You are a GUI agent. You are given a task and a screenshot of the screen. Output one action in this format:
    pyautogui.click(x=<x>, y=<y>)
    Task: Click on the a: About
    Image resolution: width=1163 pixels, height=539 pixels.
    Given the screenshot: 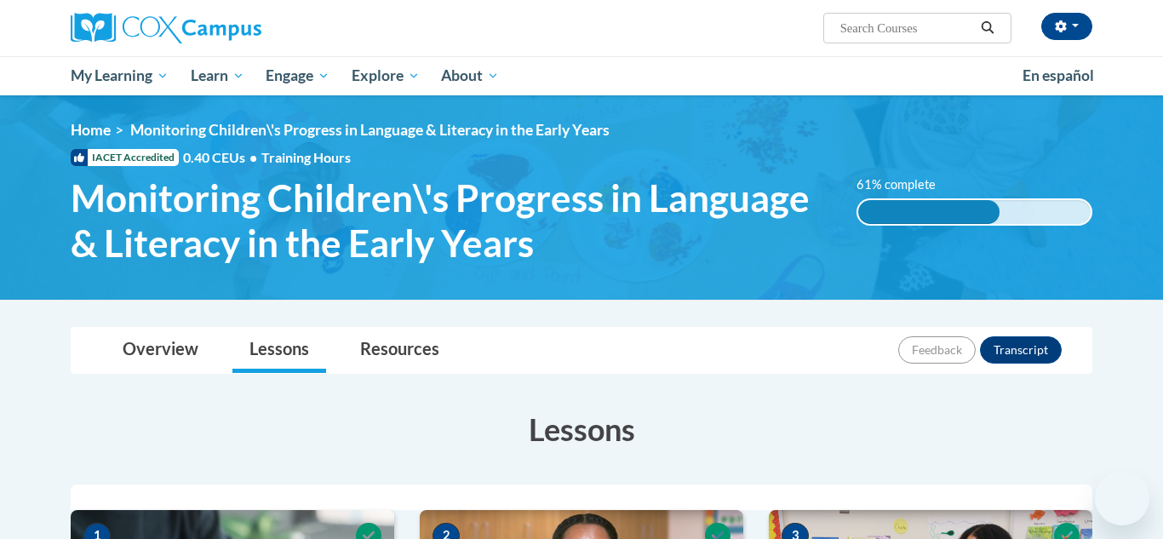 What is the action you would take?
    pyautogui.click(x=471, y=76)
    